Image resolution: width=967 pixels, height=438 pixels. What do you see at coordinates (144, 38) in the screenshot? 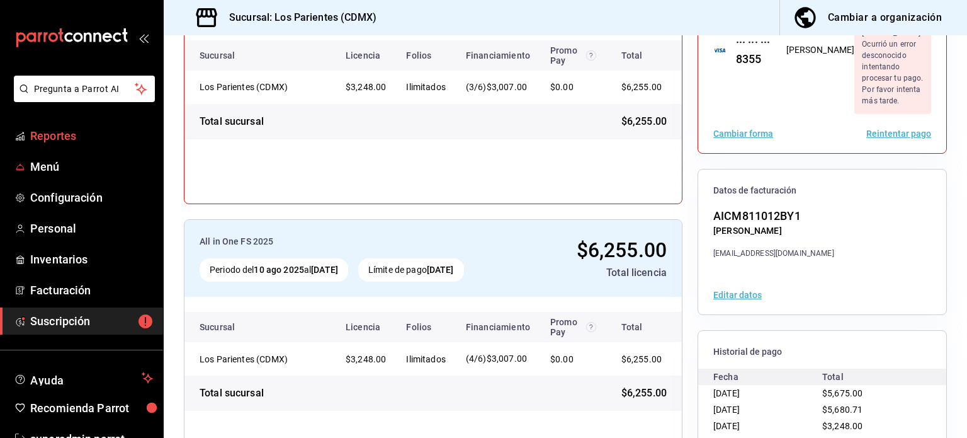
I see `button: open_drawer_menu` at bounding box center [144, 38].